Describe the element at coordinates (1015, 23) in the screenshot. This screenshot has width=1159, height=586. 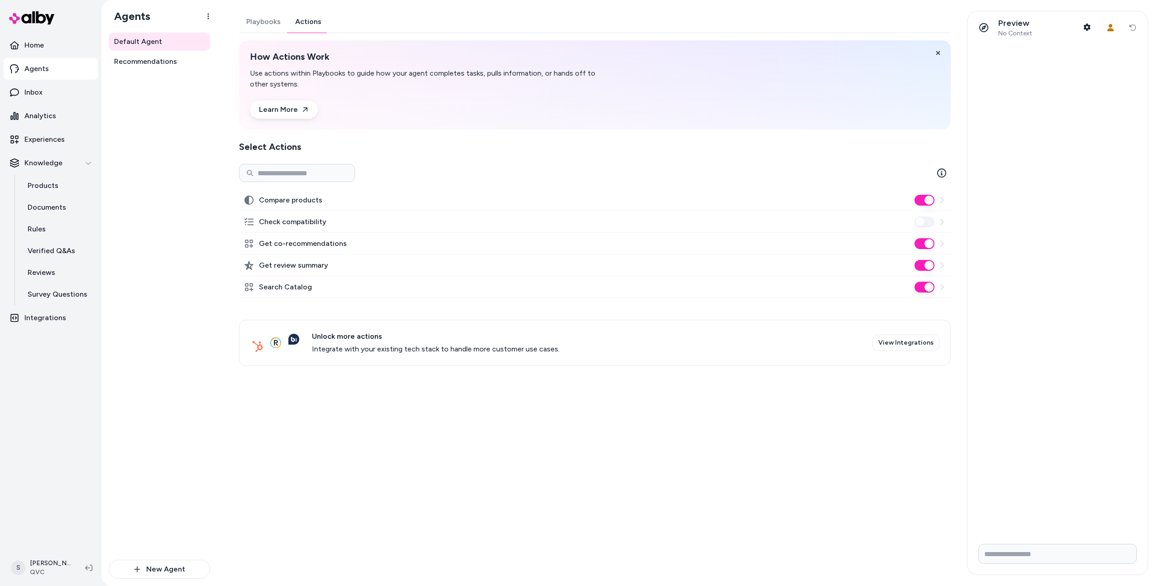
I see `p: Preview` at that location.